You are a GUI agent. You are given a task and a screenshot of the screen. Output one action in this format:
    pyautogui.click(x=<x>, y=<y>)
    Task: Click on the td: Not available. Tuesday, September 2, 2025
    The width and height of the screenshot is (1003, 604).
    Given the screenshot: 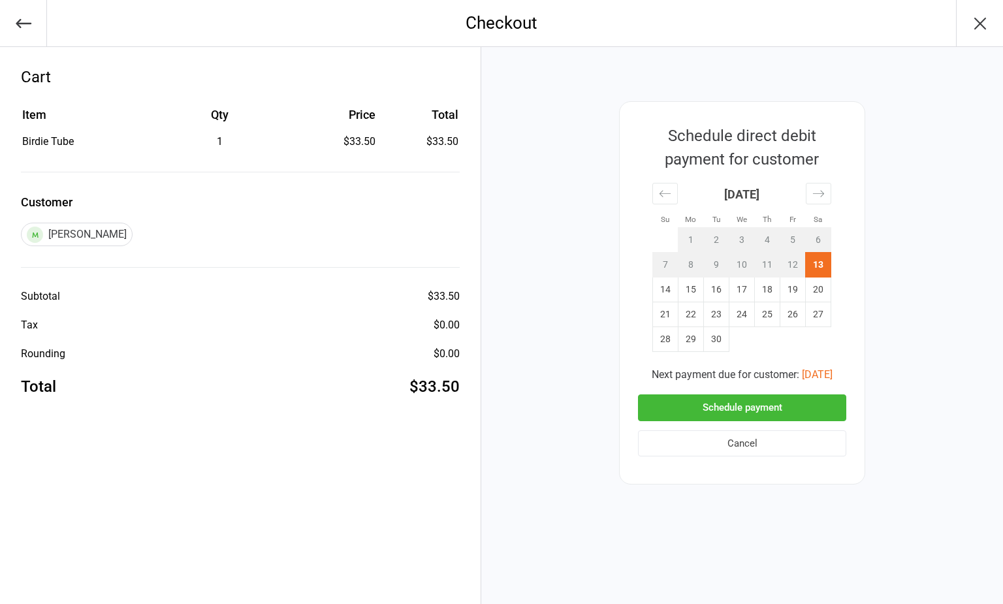 What is the action you would take?
    pyautogui.click(x=716, y=240)
    